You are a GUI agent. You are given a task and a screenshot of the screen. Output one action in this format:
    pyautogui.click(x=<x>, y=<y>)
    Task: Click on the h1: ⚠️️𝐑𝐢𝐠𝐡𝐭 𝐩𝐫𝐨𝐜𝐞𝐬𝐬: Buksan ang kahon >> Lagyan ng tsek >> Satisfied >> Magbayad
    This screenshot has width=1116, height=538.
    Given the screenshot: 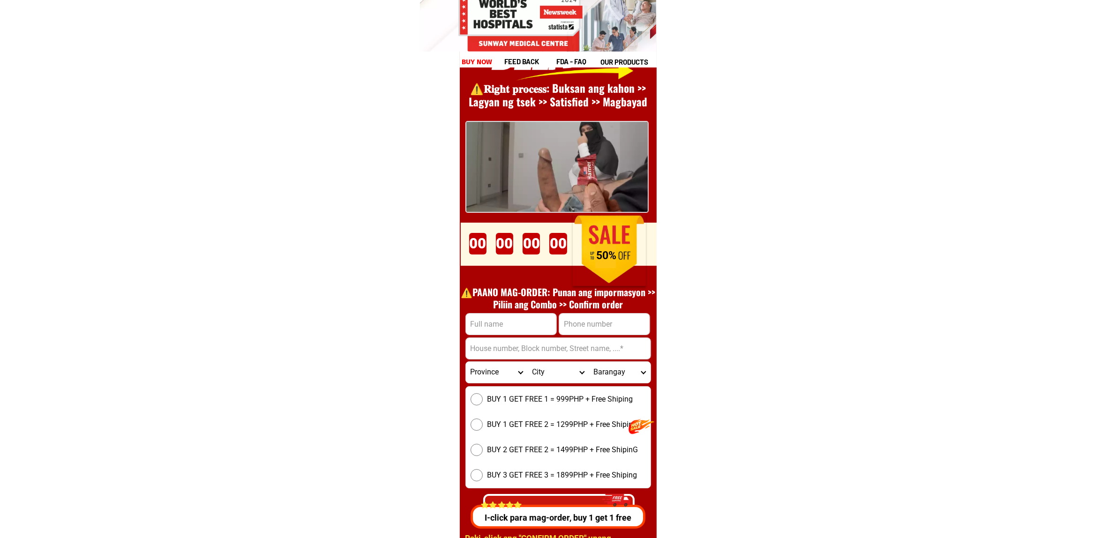 What is the action you would take?
    pyautogui.click(x=558, y=96)
    